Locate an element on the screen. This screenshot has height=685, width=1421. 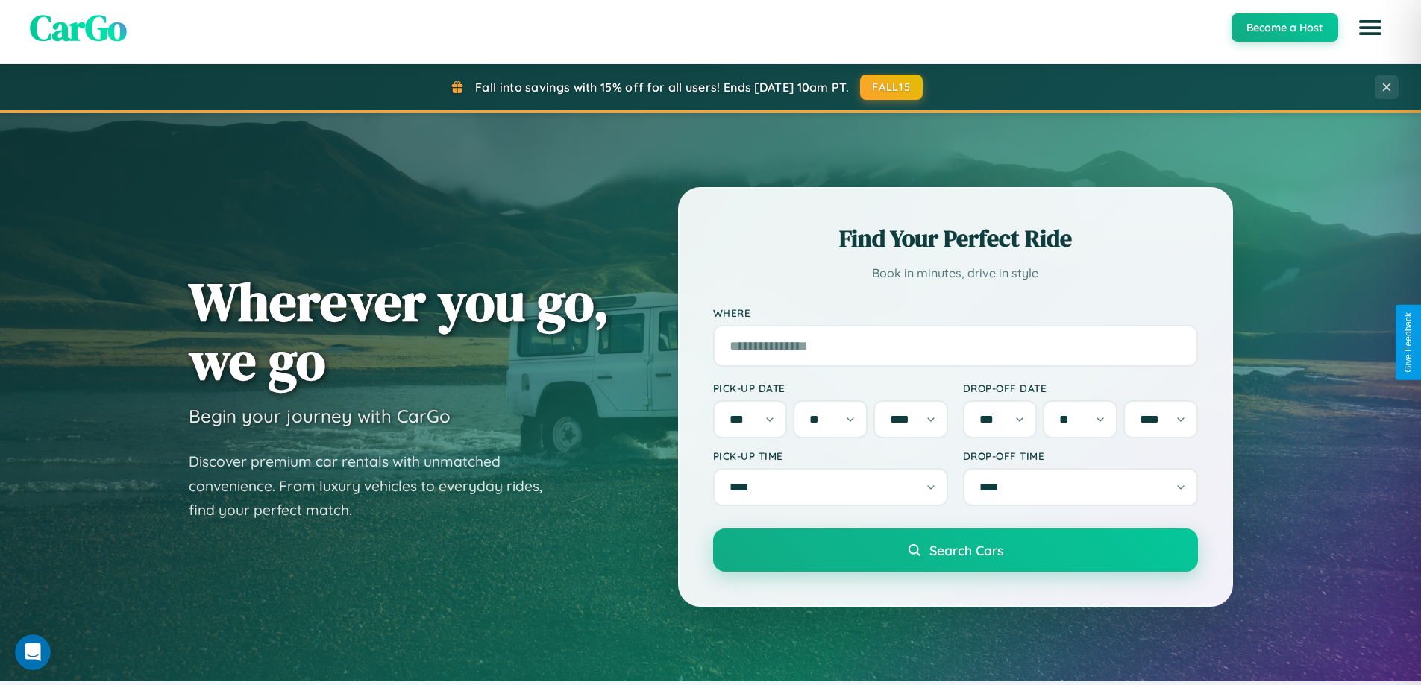
h2: Find Your Perfect Ride is located at coordinates (955, 239).